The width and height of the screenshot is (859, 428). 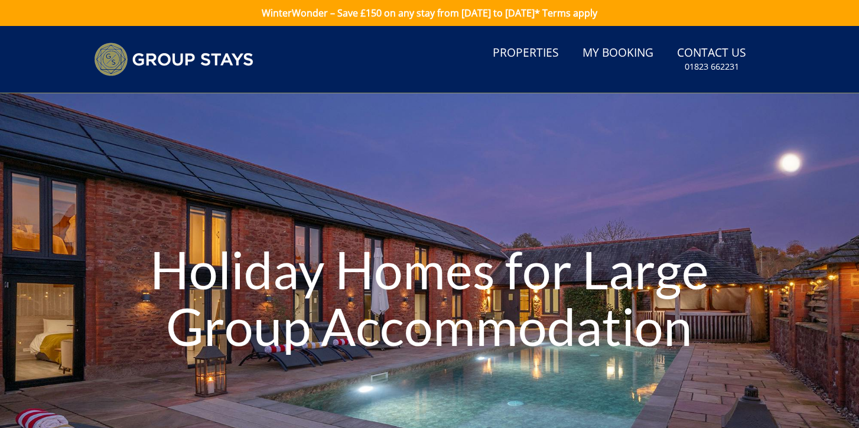 What do you see at coordinates (618, 53) in the screenshot?
I see `a: My Booking` at bounding box center [618, 53].